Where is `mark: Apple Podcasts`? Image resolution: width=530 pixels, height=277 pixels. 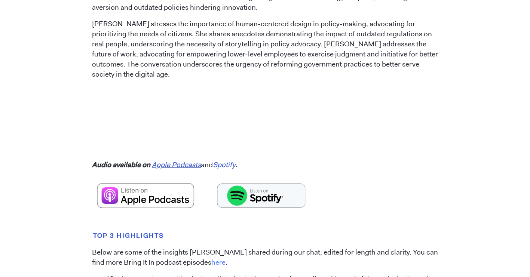 mark: Apple Podcasts is located at coordinates (176, 165).